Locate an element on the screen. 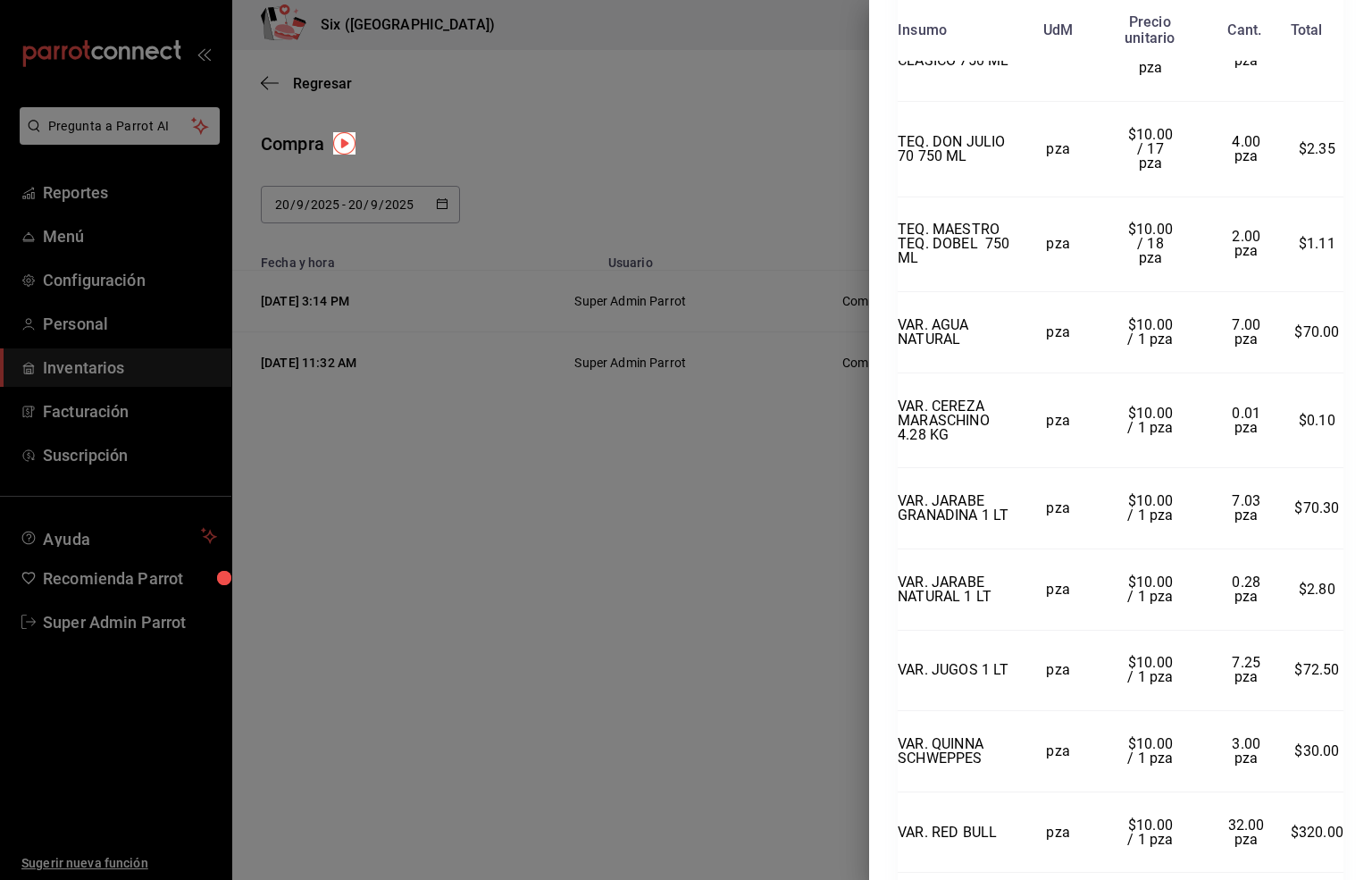 The height and width of the screenshot is (880, 1372). span: 0.28 pza is located at coordinates (1247, 589).